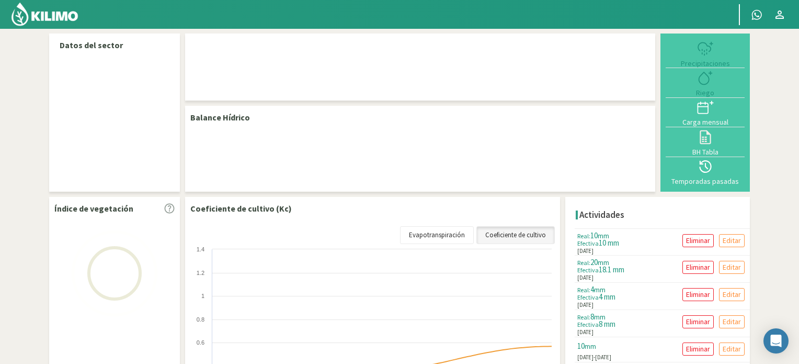 Image resolution: width=799 pixels, height=364 pixels. Describe the element at coordinates (200, 273) in the screenshot. I see `text: 1.2` at that location.